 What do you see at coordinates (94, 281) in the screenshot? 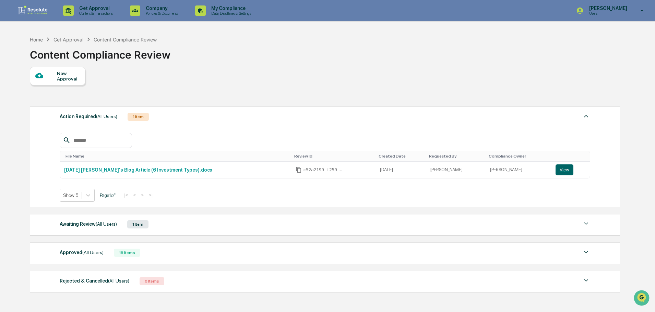
I see `div: Rejected & Cancelled` at bounding box center [94, 281].